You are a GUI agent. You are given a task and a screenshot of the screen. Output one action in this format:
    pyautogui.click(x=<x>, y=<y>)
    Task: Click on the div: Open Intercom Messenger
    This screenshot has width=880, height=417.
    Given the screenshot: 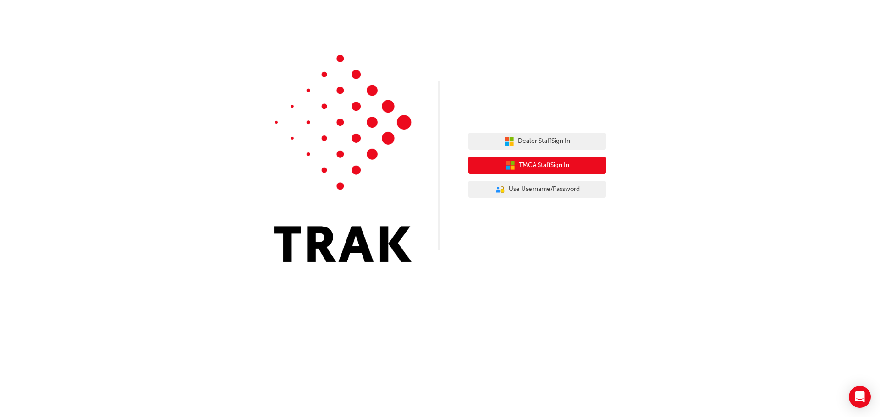 What is the action you would take?
    pyautogui.click(x=859, y=397)
    